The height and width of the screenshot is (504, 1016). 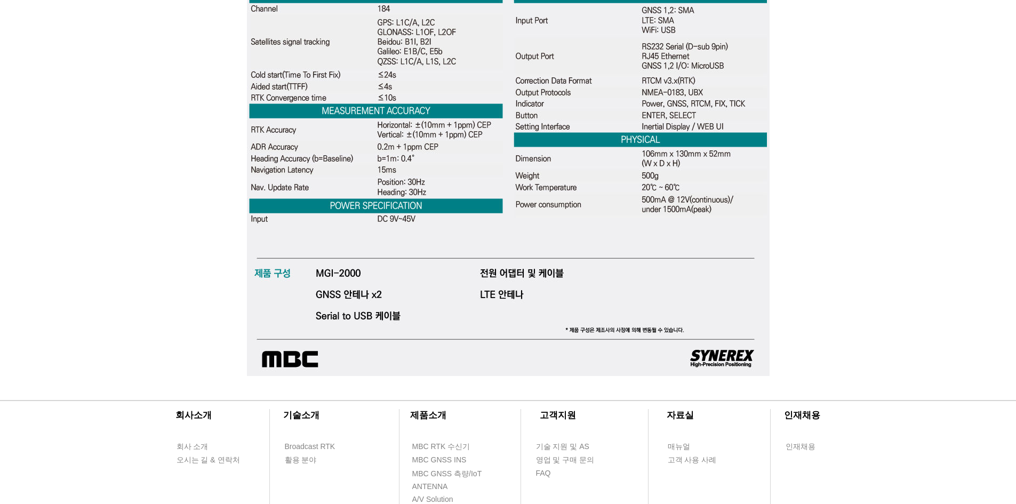 What do you see at coordinates (445, 460) in the screenshot?
I see `a: MBC GNSS INS` at bounding box center [445, 460].